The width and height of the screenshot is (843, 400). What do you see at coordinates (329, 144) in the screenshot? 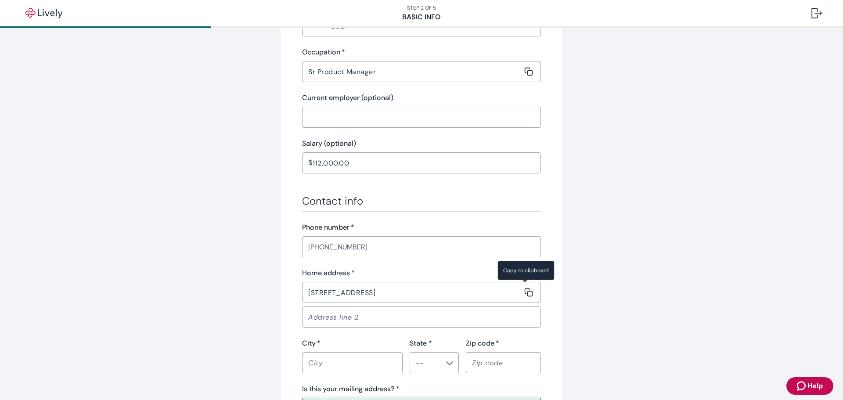
I see `label: Salary (optional)` at bounding box center [329, 144].